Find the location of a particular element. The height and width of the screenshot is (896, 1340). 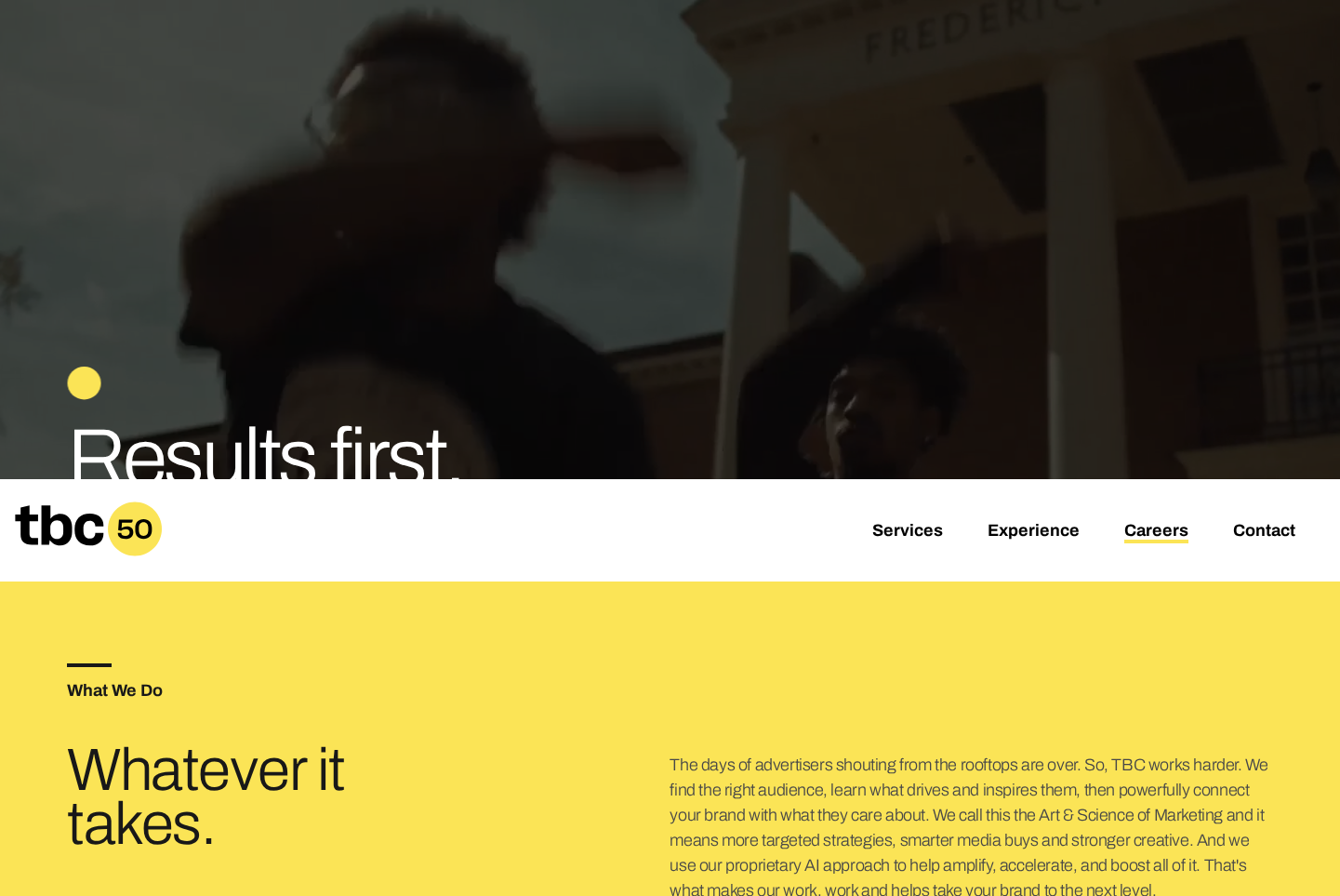

a: Services is located at coordinates (908, 532).